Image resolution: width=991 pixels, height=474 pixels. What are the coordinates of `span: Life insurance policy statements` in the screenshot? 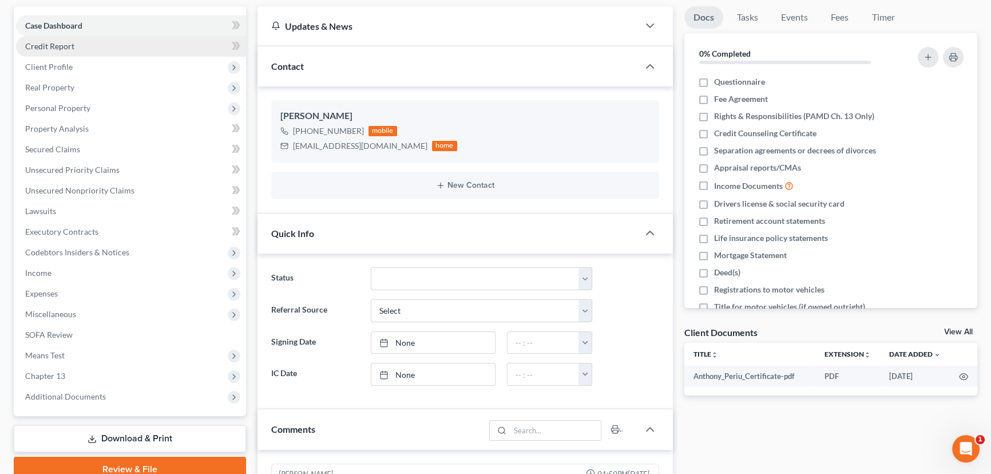 It's located at (770, 238).